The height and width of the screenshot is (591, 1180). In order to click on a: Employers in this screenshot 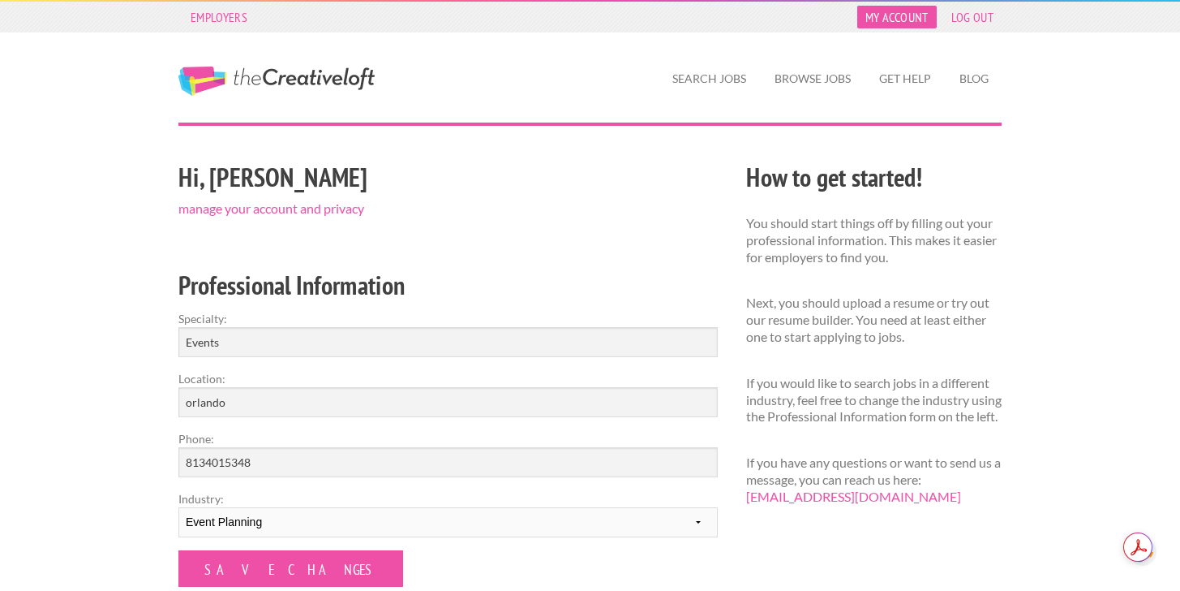, I will do `click(219, 17)`.